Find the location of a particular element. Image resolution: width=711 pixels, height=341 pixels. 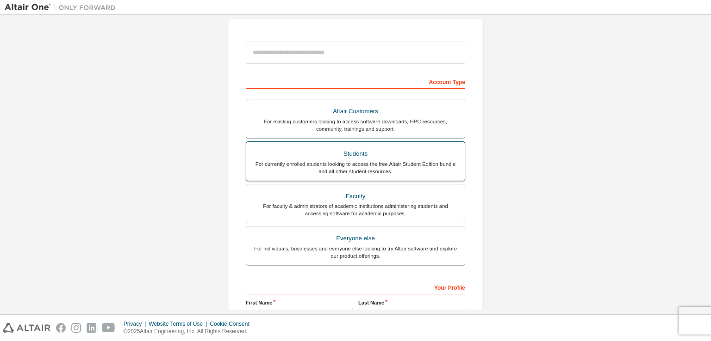

div: Students is located at coordinates (355, 154).